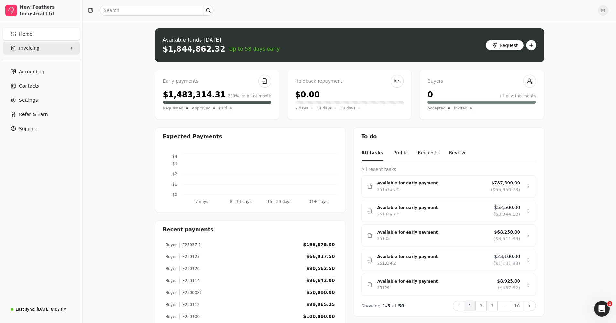  Describe the element at coordinates (254, 49) in the screenshot. I see `span: Up to 58 days early` at that location.